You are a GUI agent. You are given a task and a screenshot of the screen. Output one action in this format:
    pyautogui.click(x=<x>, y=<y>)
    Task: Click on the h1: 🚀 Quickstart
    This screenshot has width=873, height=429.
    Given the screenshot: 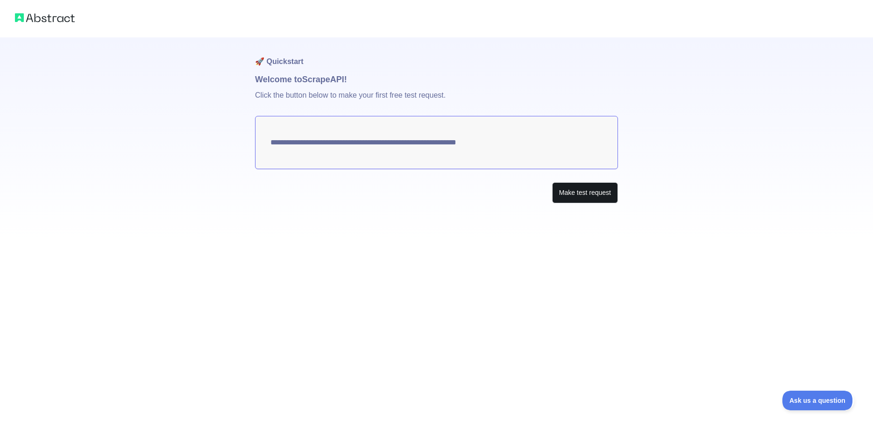 What is the action you would take?
    pyautogui.click(x=436, y=55)
    